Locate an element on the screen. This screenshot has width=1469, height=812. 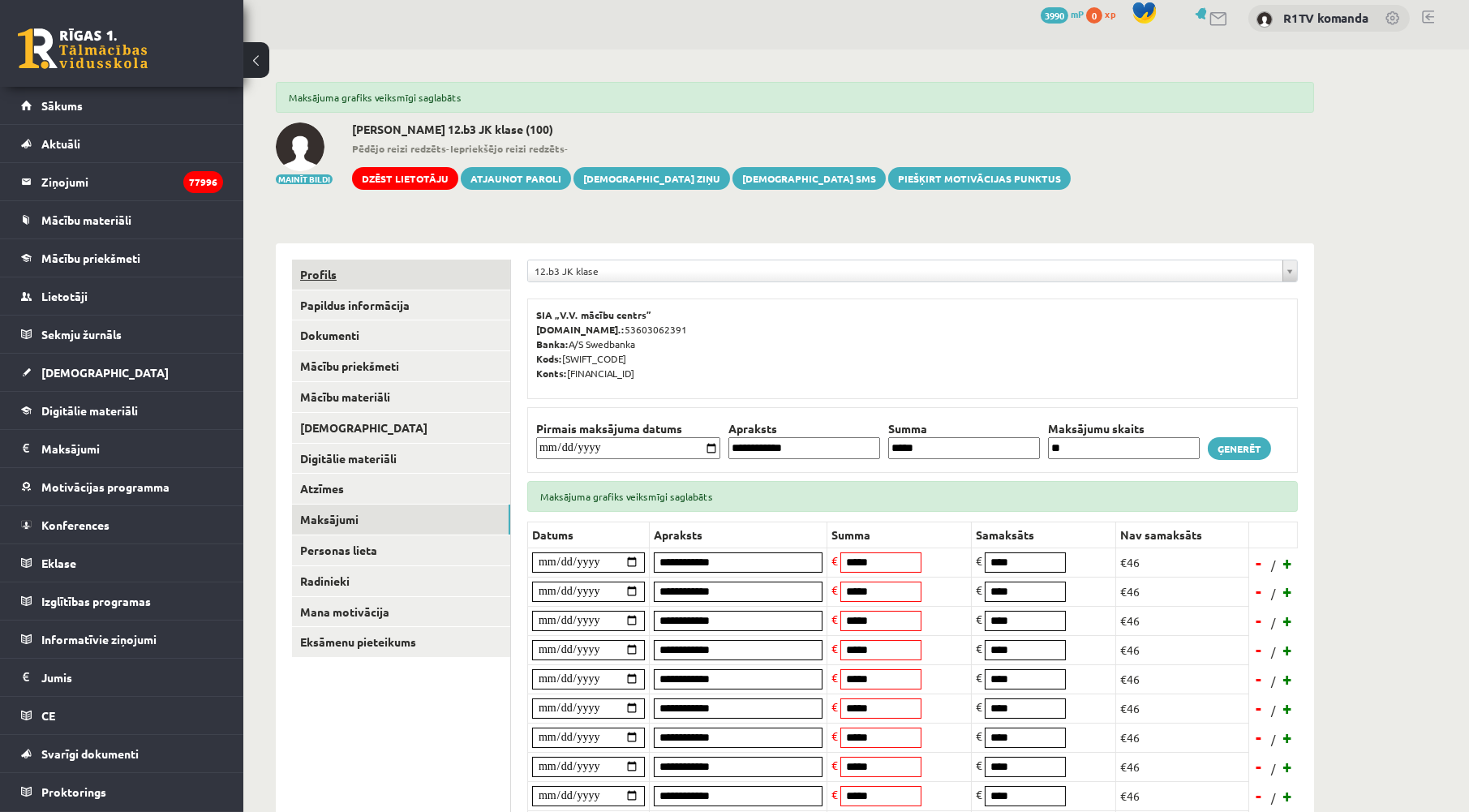
legend: Maksājumi is located at coordinates (132, 448).